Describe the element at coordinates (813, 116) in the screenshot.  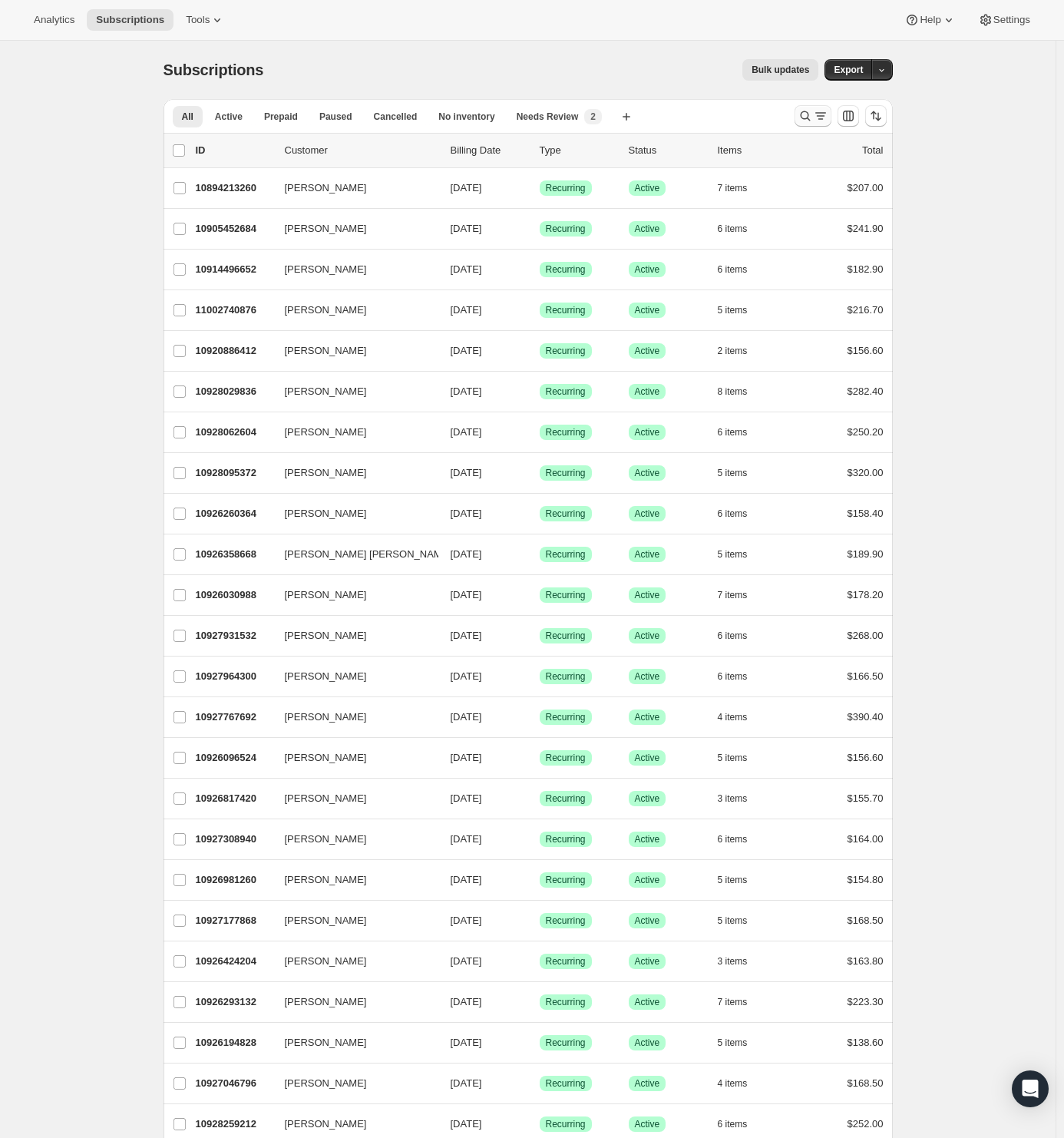
I see `button: Search and filter results` at that location.